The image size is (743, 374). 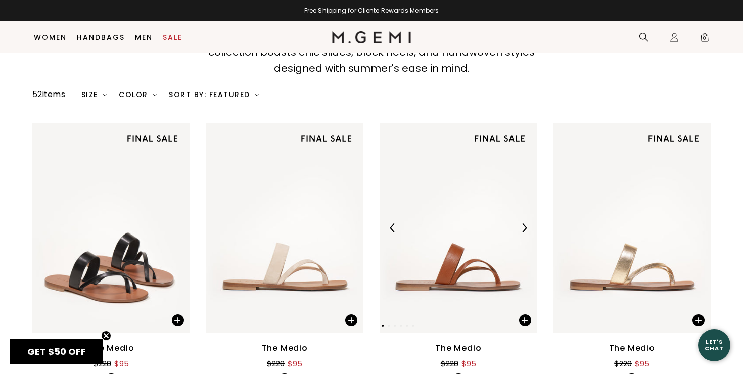 I want to click on a: Men, so click(x=144, y=37).